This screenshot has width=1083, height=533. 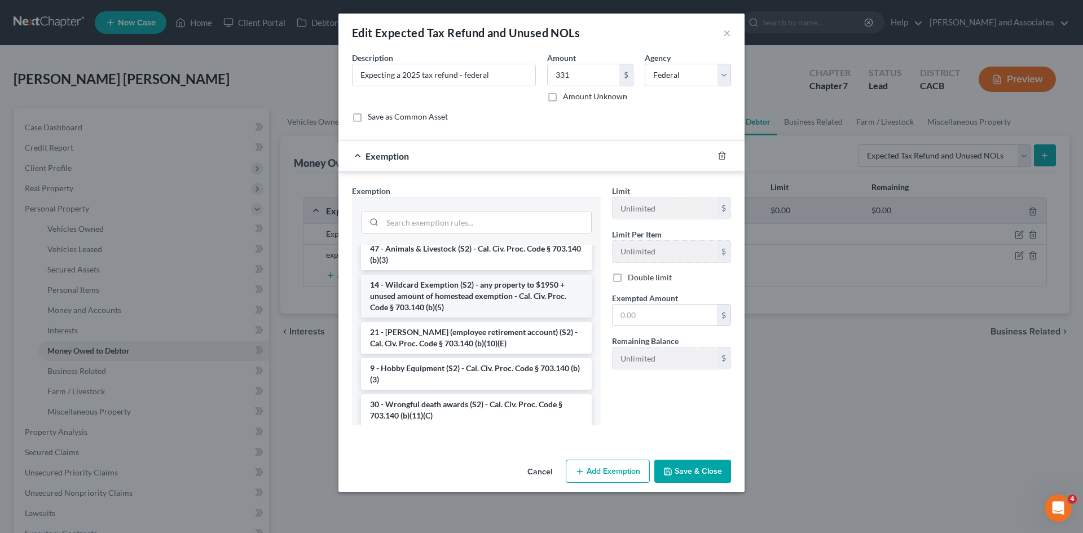 What do you see at coordinates (608, 472) in the screenshot?
I see `button: Add Exemption` at bounding box center [608, 472].